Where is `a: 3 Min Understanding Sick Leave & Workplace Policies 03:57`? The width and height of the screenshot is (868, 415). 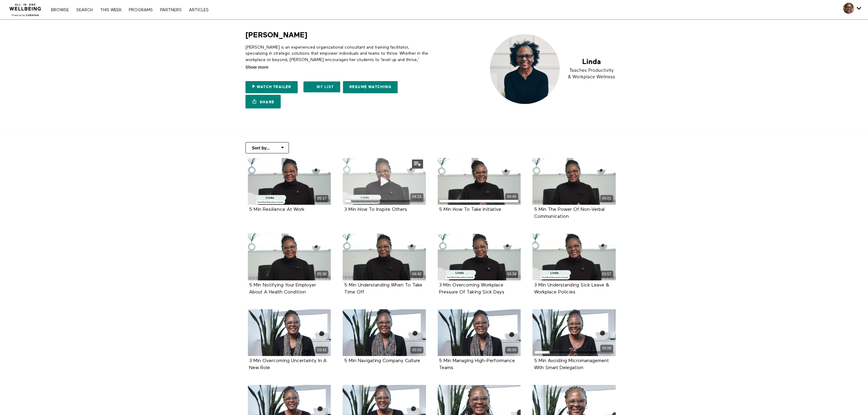
a: 3 Min Understanding Sick Leave & Workplace Policies 03:57 is located at coordinates (574, 257).